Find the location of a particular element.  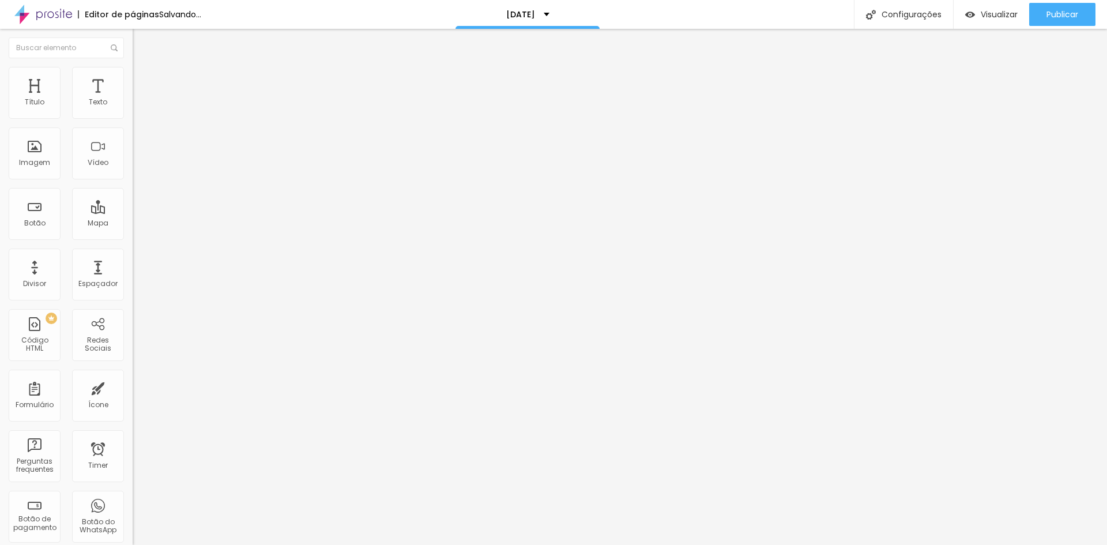

div: Formulário is located at coordinates (35, 405).